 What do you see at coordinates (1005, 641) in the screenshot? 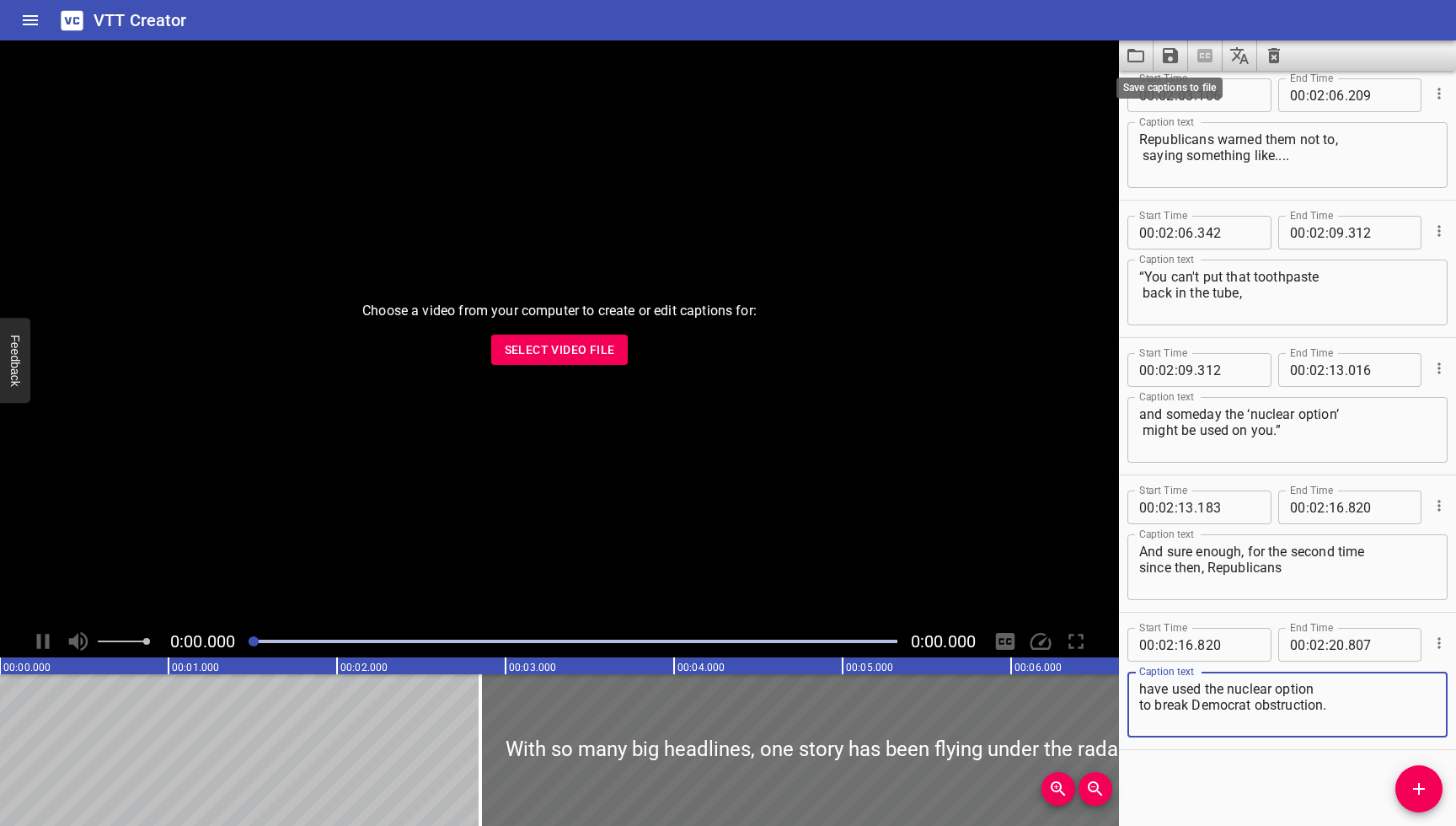
I see `div: Hide/Show Captions` at bounding box center [1005, 641].